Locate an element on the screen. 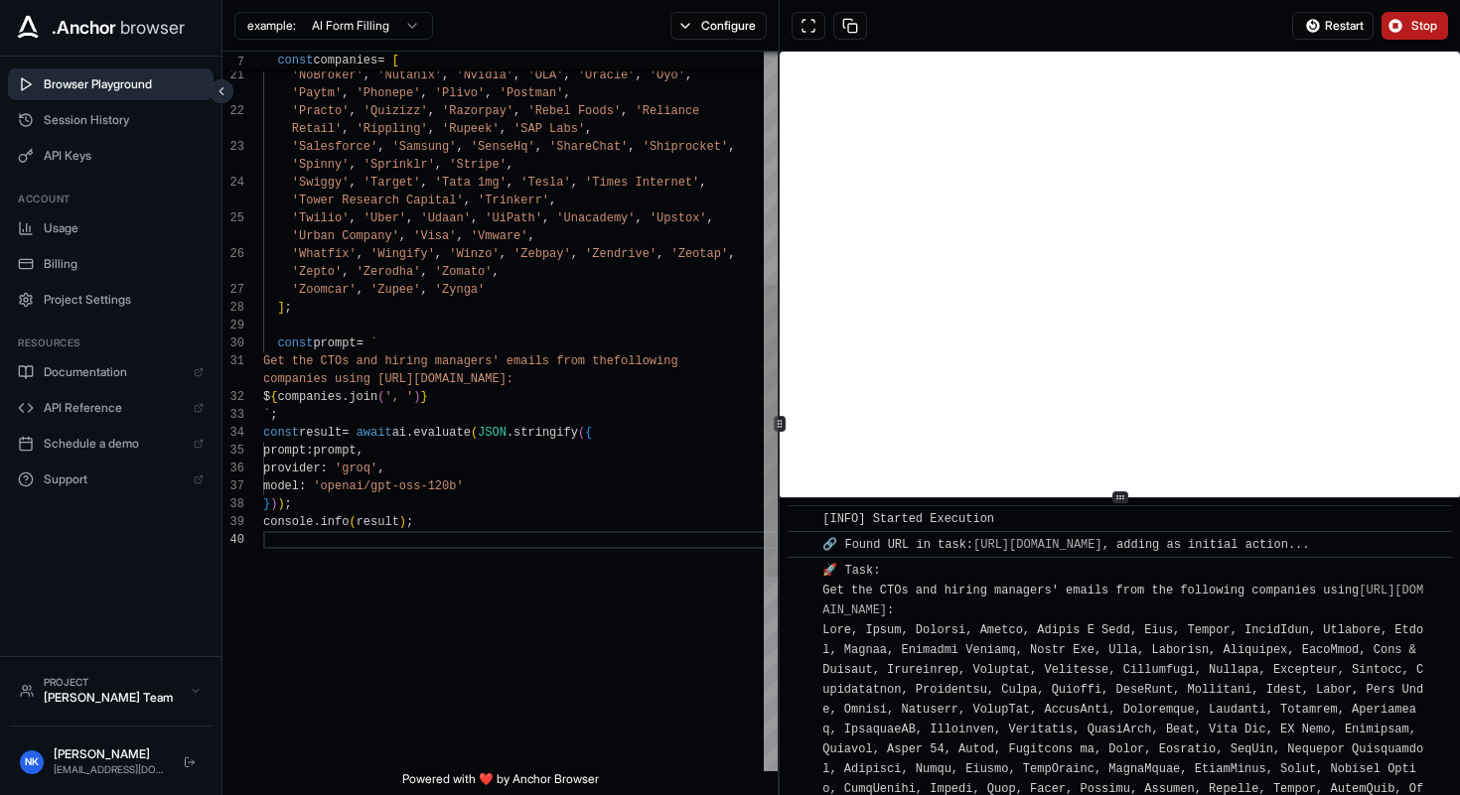 Image resolution: width=1460 pixels, height=795 pixels. span: NK is located at coordinates (32, 762).